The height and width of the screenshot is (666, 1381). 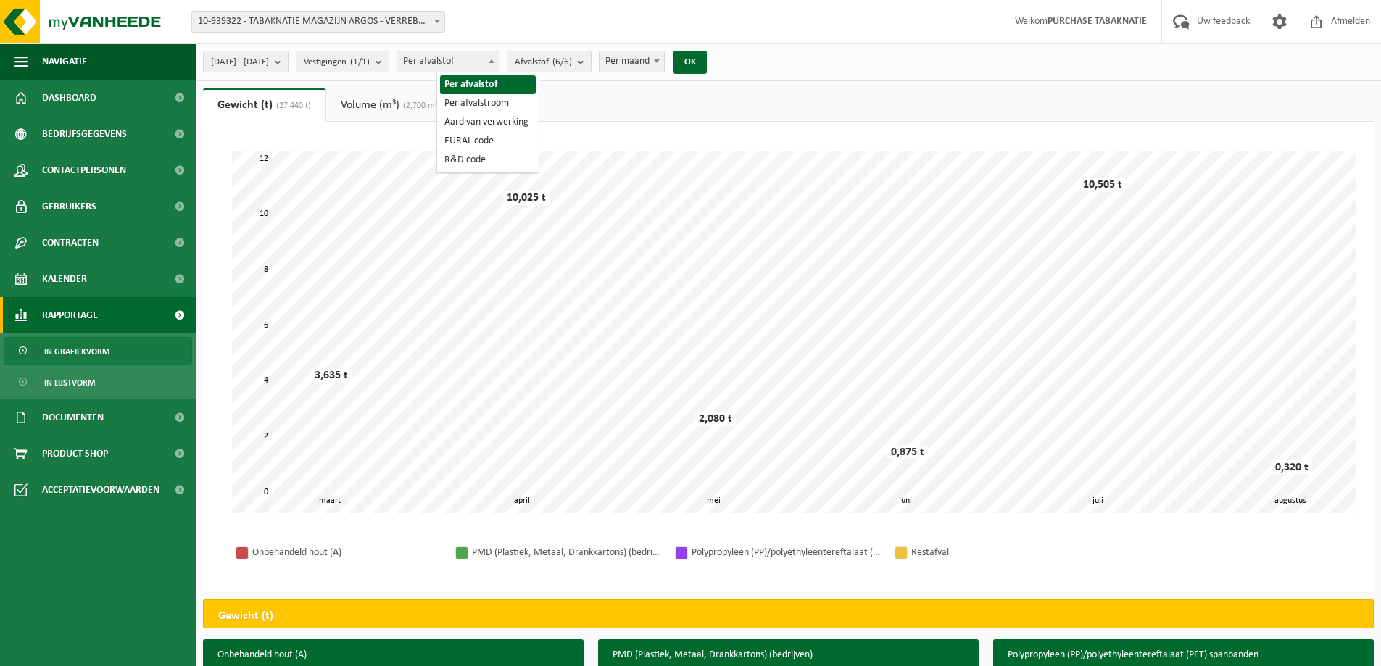 I want to click on span: Per maand, so click(x=632, y=62).